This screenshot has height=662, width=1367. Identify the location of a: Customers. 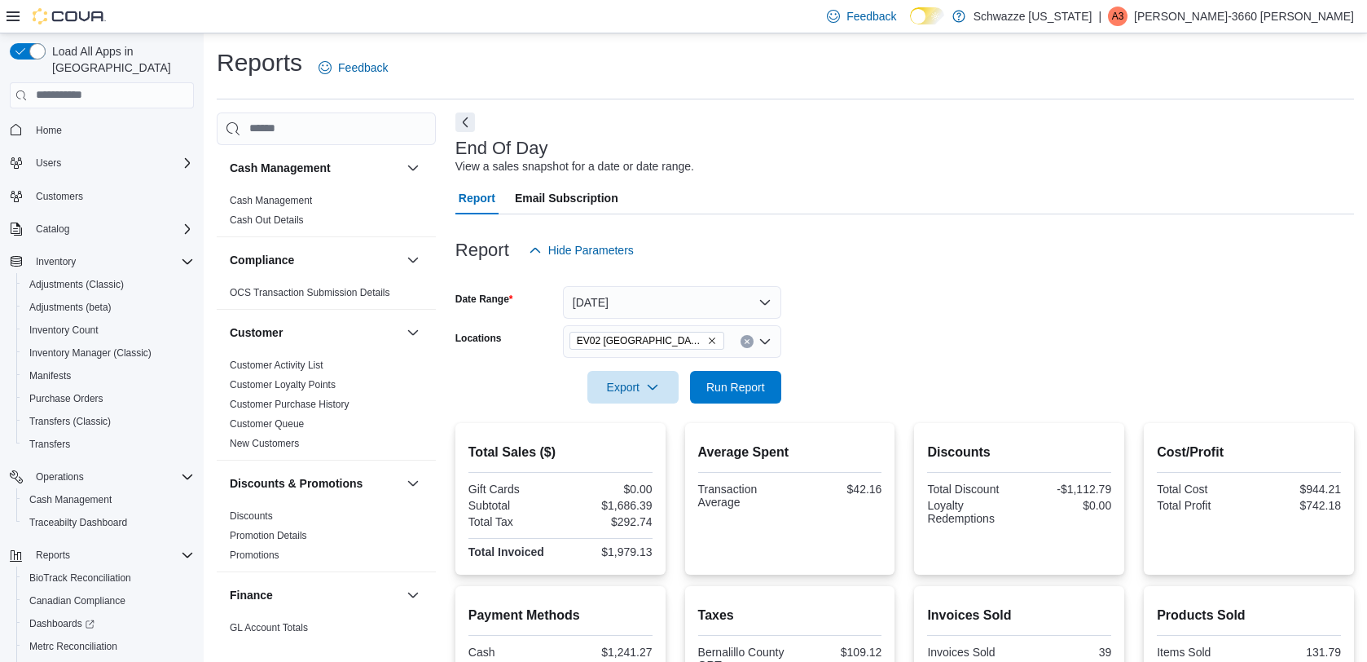
(59, 196).